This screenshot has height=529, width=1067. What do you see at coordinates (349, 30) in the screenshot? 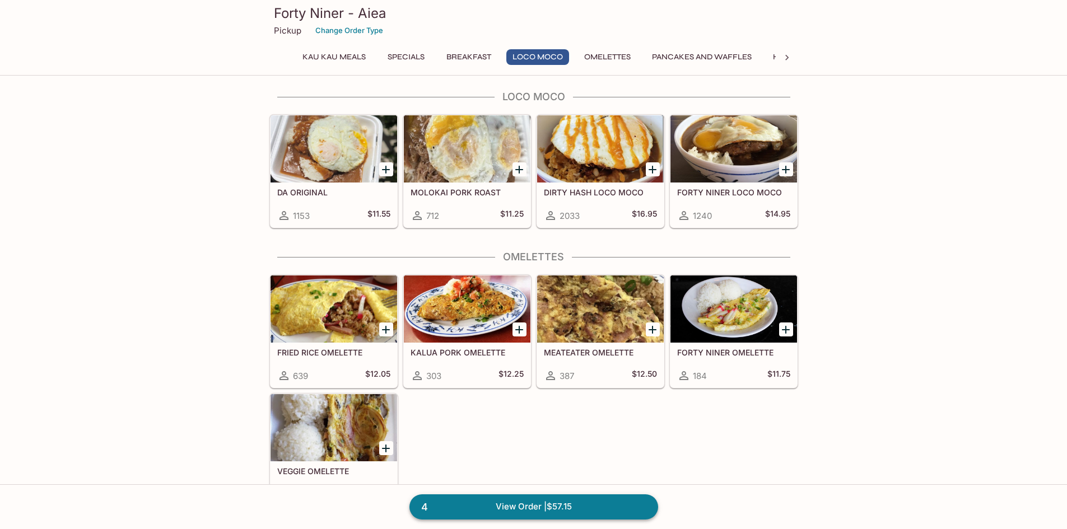
I see `button: Change Order Type` at bounding box center [349, 30].